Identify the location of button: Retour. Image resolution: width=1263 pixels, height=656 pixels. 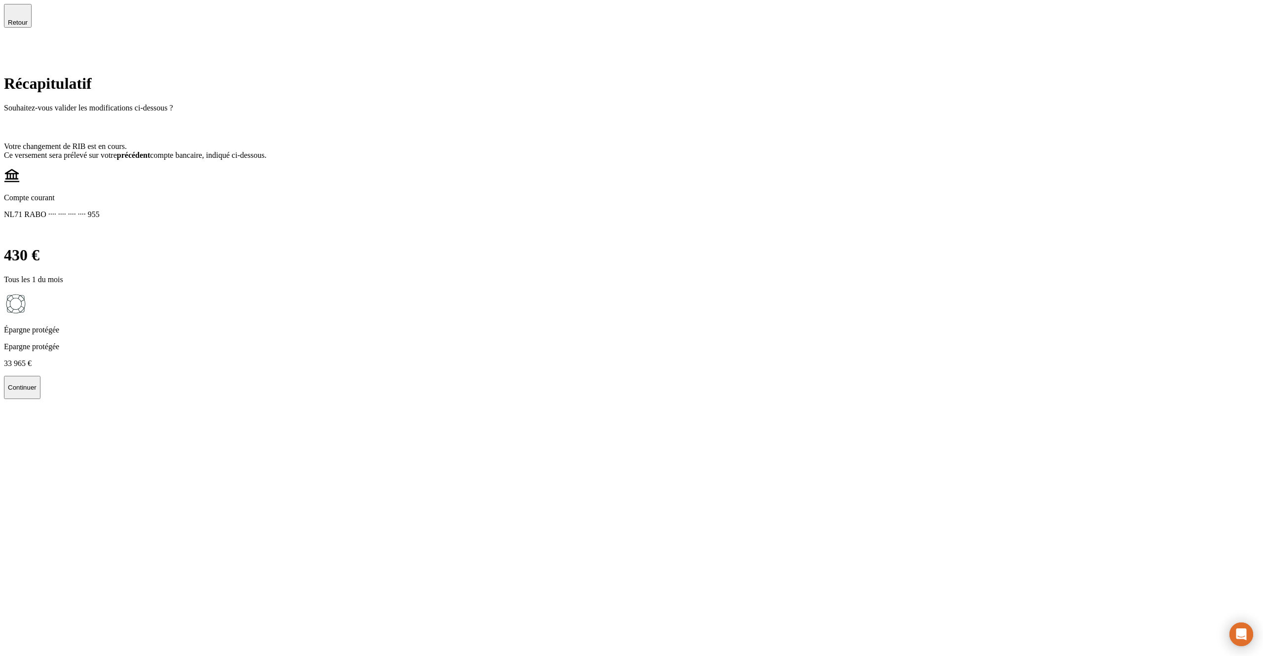
(18, 16).